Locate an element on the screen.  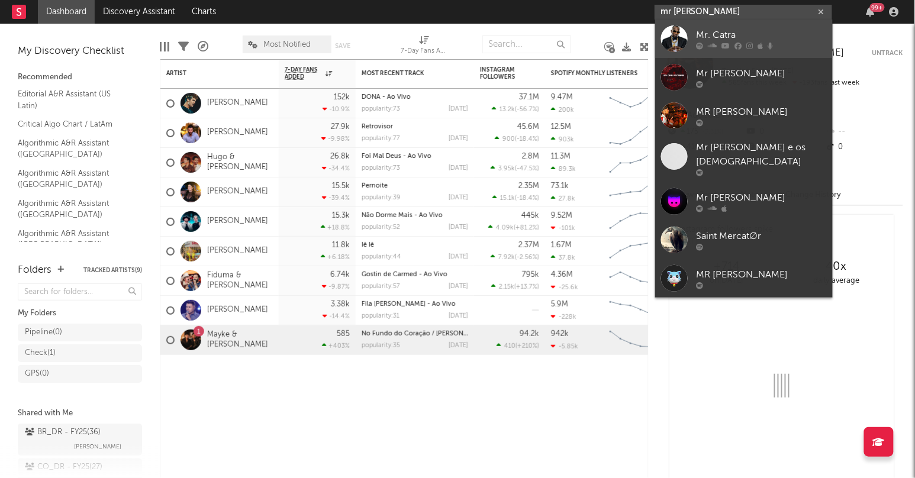
div: BR_DR - FY25 ( 36 ) is located at coordinates (63, 432).